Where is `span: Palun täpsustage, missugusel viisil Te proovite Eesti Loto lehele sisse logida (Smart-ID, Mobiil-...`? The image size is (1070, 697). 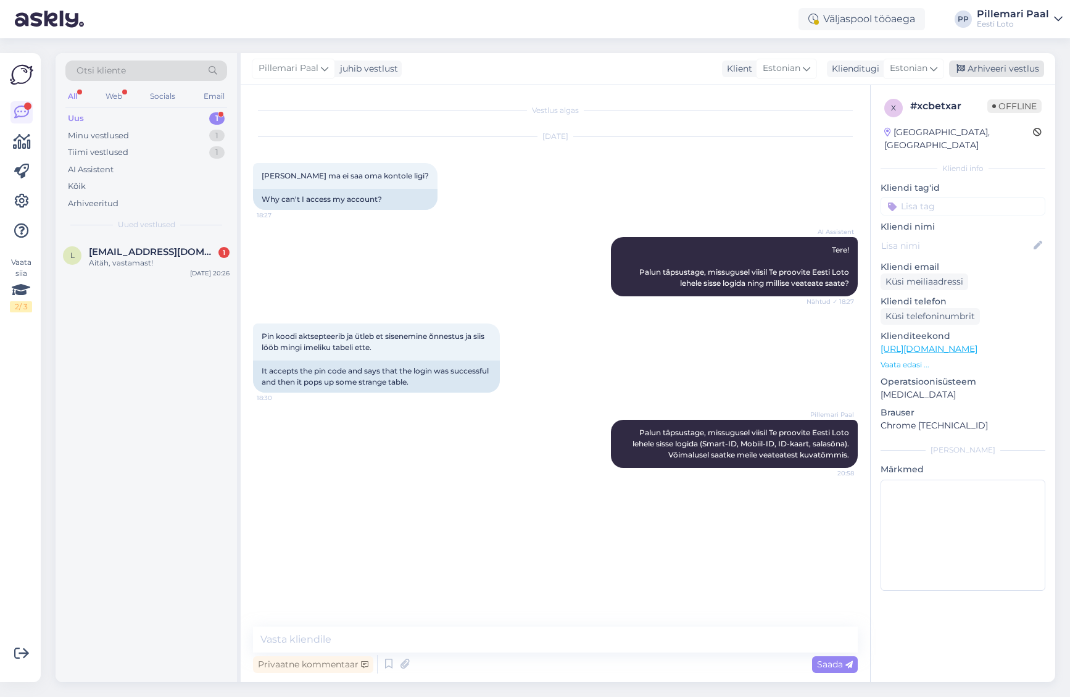
span: Palun täpsustage, missugusel viisil Te proovite Eesti Loto lehele sisse logida (Smart-ID, Mobiil-... is located at coordinates (742, 443).